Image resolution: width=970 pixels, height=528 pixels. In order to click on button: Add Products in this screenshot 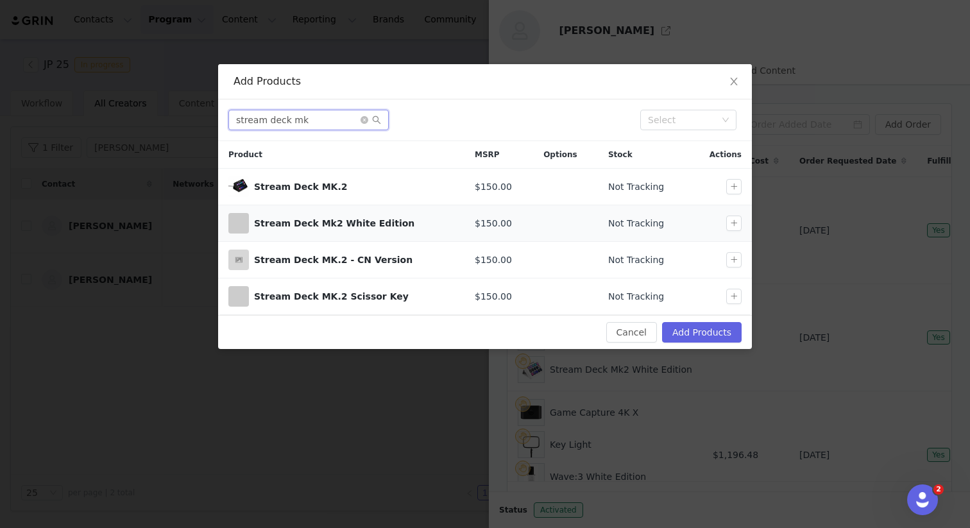, I will do `click(702, 332)`.